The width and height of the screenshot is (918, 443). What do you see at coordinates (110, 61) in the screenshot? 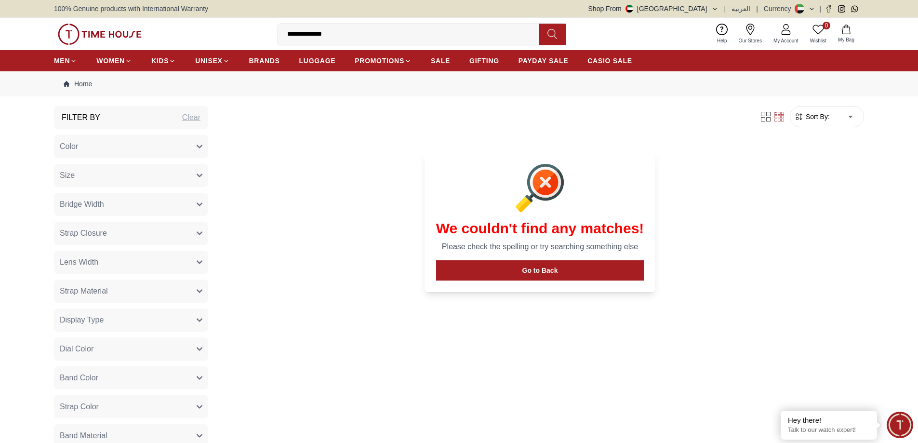
I see `span: WOMEN` at bounding box center [110, 61].